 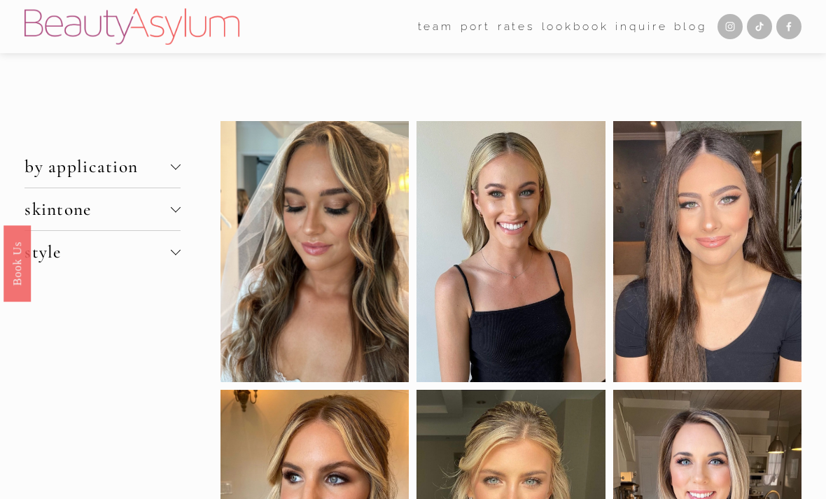 What do you see at coordinates (476, 26) in the screenshot?
I see `a: port` at bounding box center [476, 26].